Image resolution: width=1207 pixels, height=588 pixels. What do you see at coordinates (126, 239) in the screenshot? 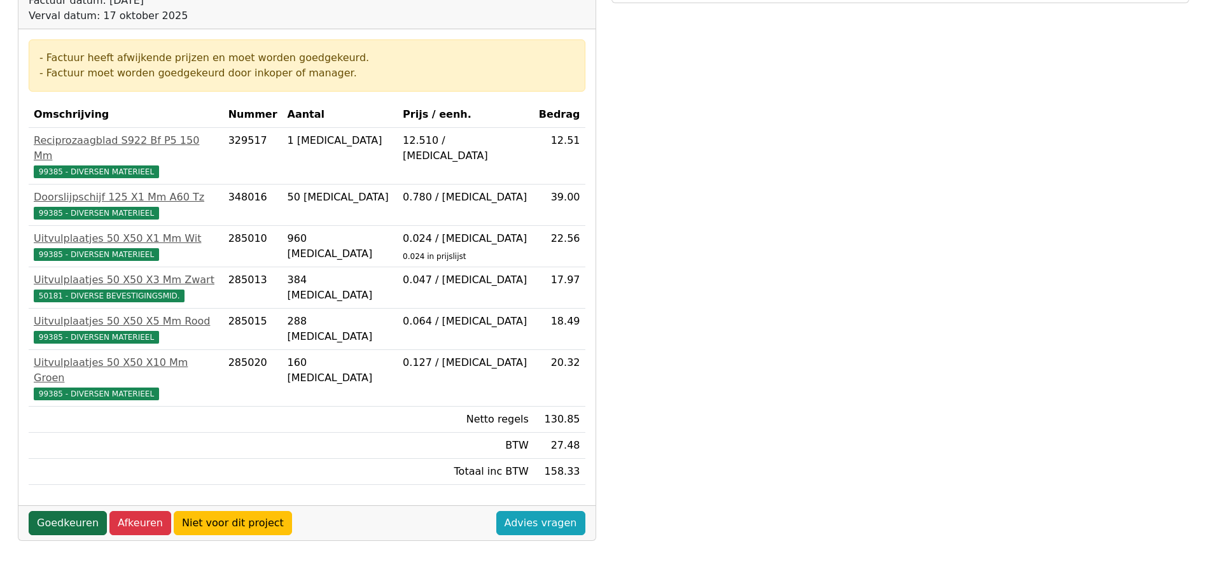
I see `div: Uitvulplaatjes 50 X50 X1 Mm Wit` at bounding box center [126, 239].